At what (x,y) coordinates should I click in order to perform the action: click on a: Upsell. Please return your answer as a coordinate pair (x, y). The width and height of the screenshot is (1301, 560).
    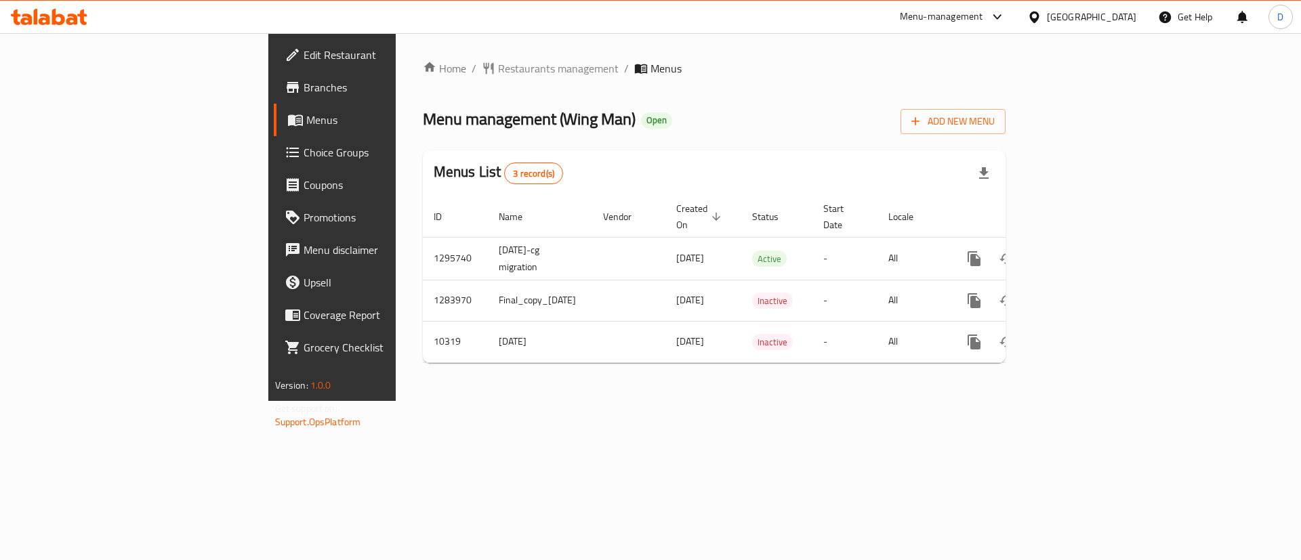
    Looking at the image, I should click on (379, 282).